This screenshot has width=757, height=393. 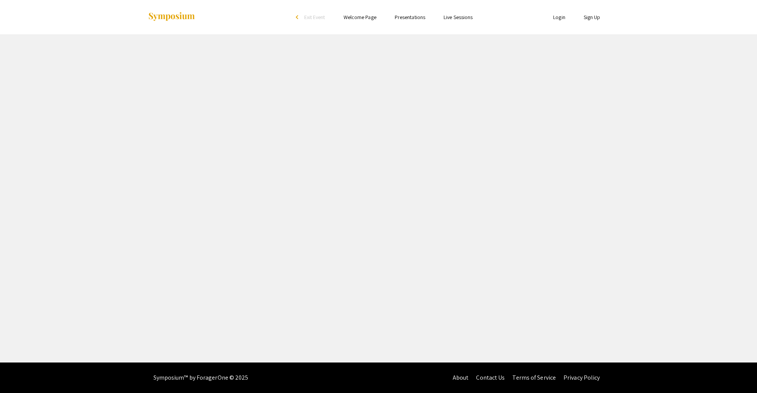 What do you see at coordinates (458, 17) in the screenshot?
I see `a: Live Sessions` at bounding box center [458, 17].